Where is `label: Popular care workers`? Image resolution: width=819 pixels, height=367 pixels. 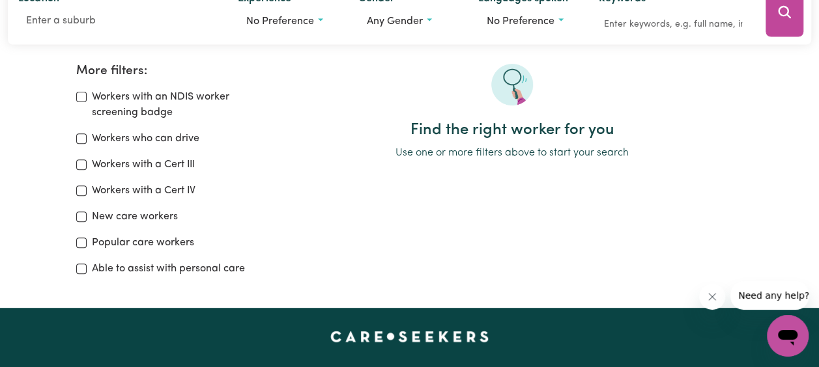 label: Popular care workers is located at coordinates (143, 243).